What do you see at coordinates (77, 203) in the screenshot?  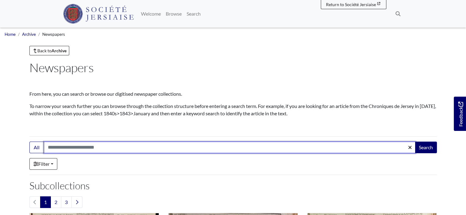 I see `a: Next page` at bounding box center [77, 203].